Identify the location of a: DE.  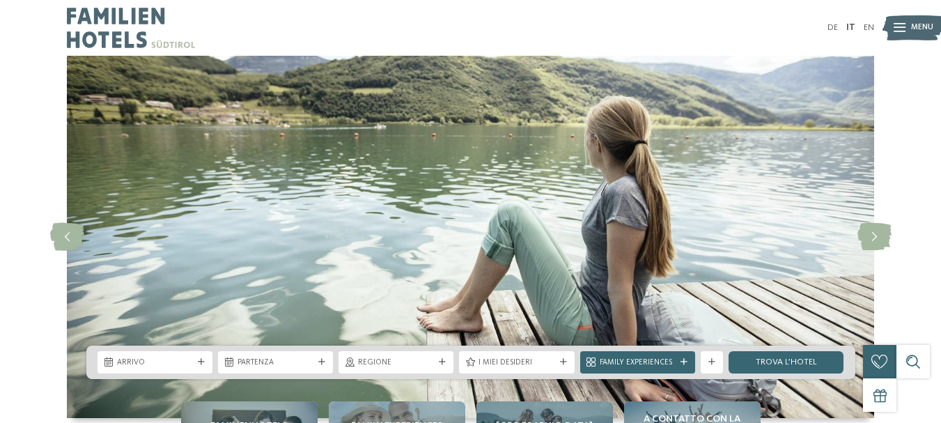
(832, 27).